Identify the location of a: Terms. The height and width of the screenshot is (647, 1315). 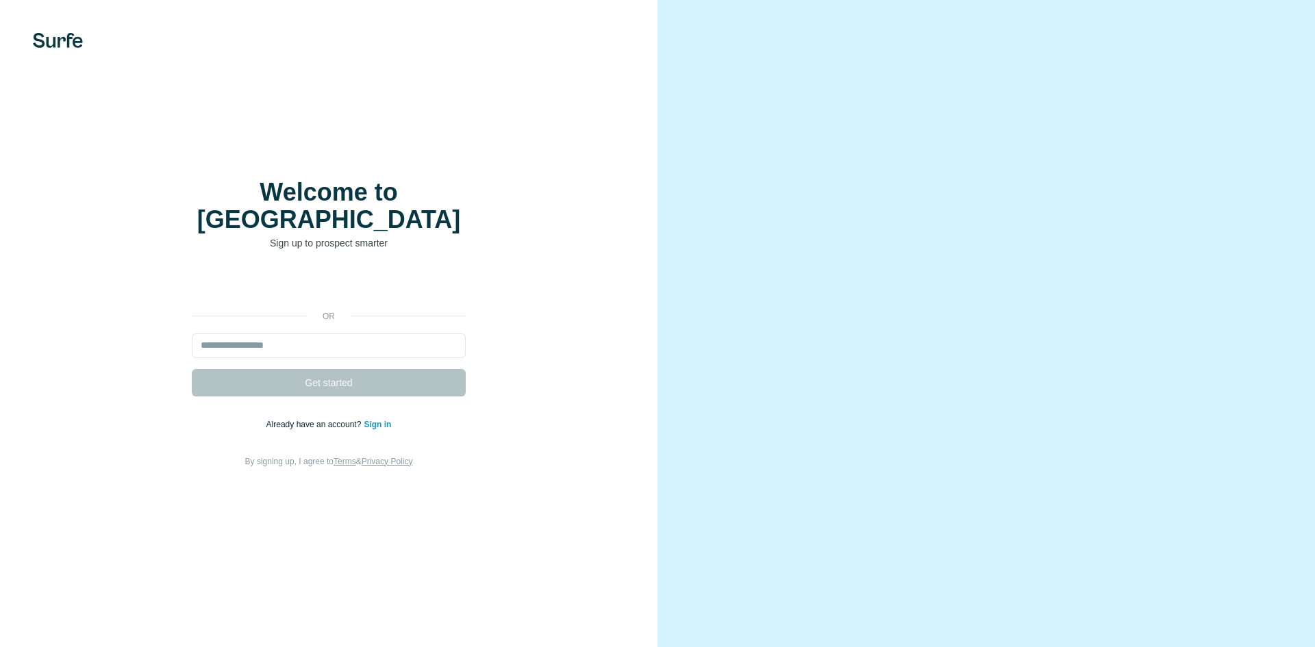
(344, 462).